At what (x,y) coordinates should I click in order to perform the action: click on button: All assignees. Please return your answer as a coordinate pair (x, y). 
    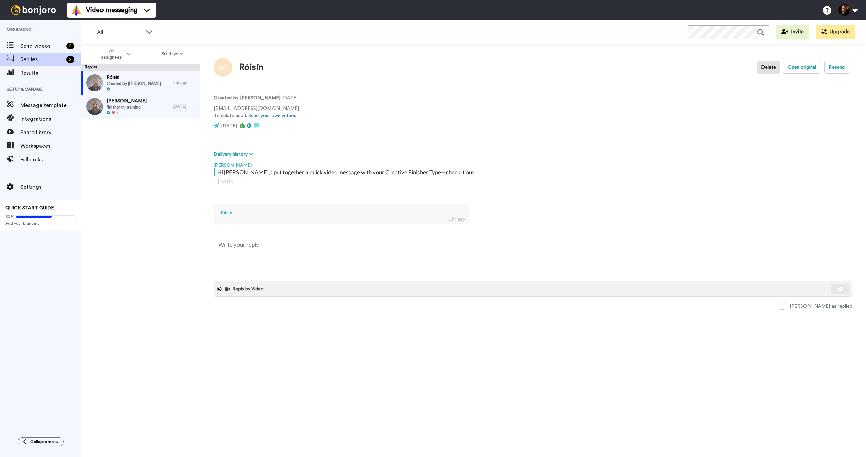
    Looking at the image, I should click on (114, 54).